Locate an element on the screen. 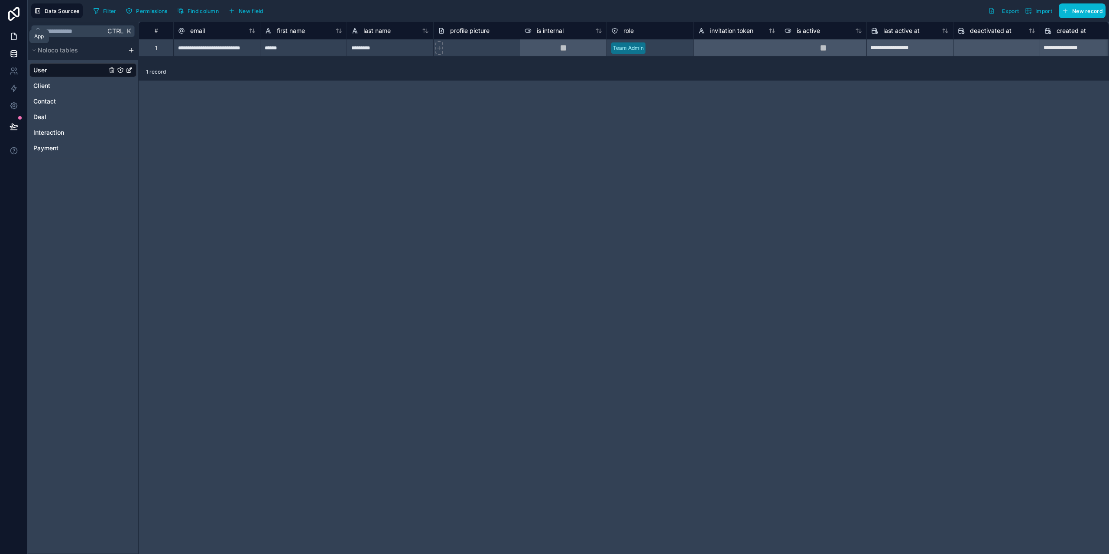  span: K is located at coordinates (129, 31).